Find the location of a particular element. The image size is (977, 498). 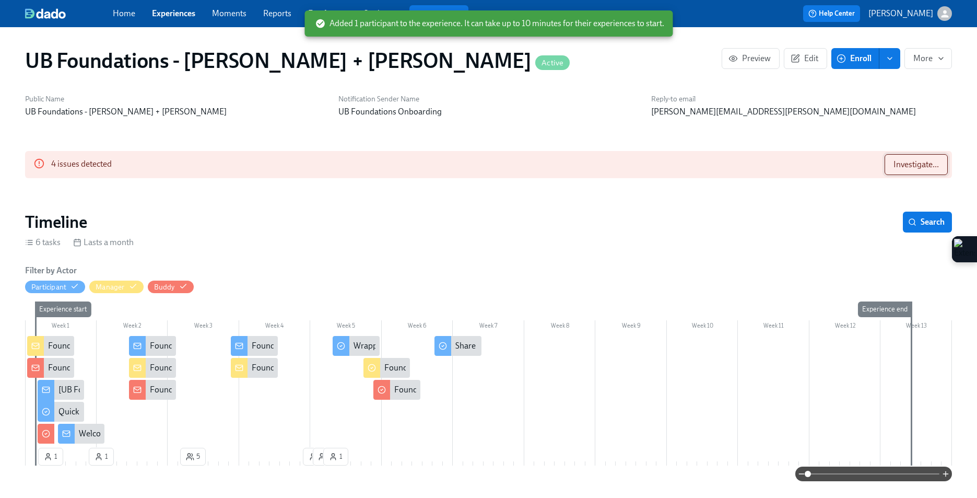

div: Week 11 is located at coordinates (774, 327).